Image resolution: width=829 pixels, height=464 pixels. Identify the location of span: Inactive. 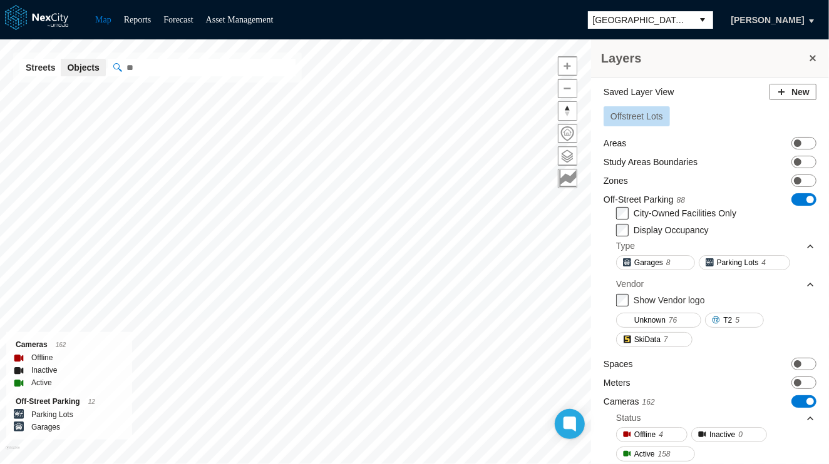
(722, 435).